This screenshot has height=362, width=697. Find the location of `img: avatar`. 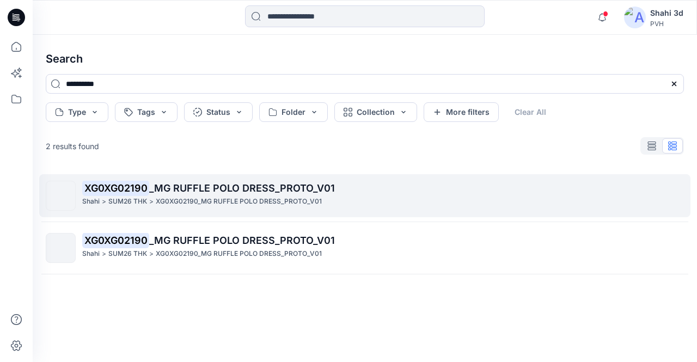

img: avatar is located at coordinates (635, 17).